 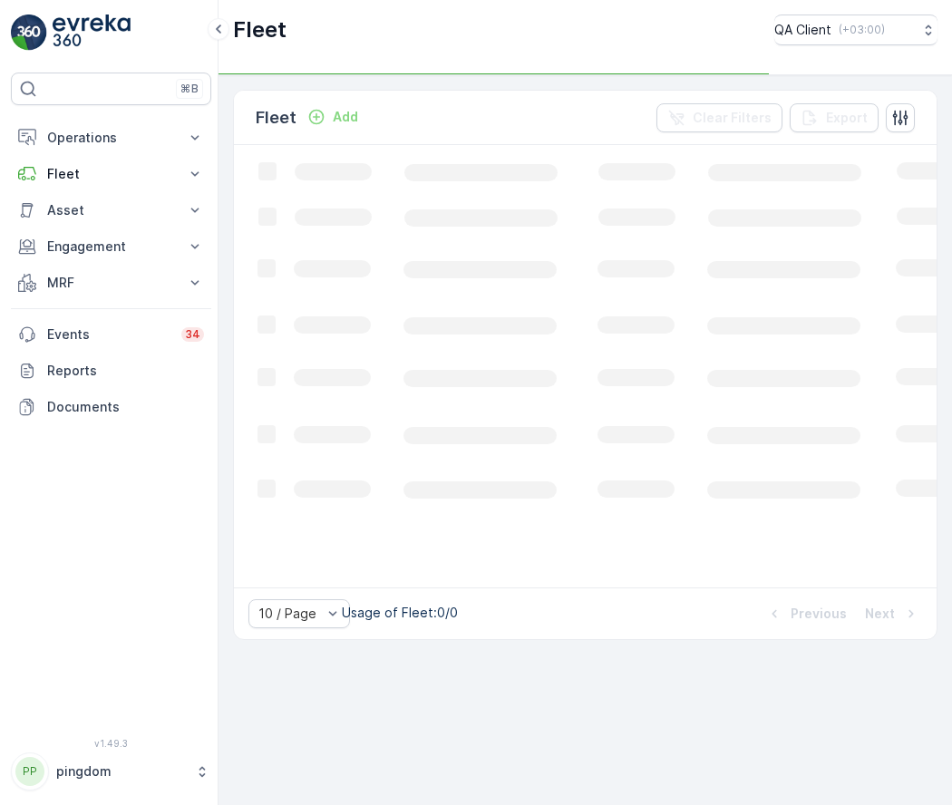 I want to click on p: Engagement, so click(x=111, y=247).